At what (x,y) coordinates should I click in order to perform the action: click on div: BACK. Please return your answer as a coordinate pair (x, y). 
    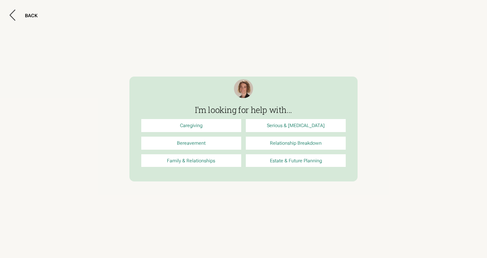
    Looking at the image, I should click on (31, 16).